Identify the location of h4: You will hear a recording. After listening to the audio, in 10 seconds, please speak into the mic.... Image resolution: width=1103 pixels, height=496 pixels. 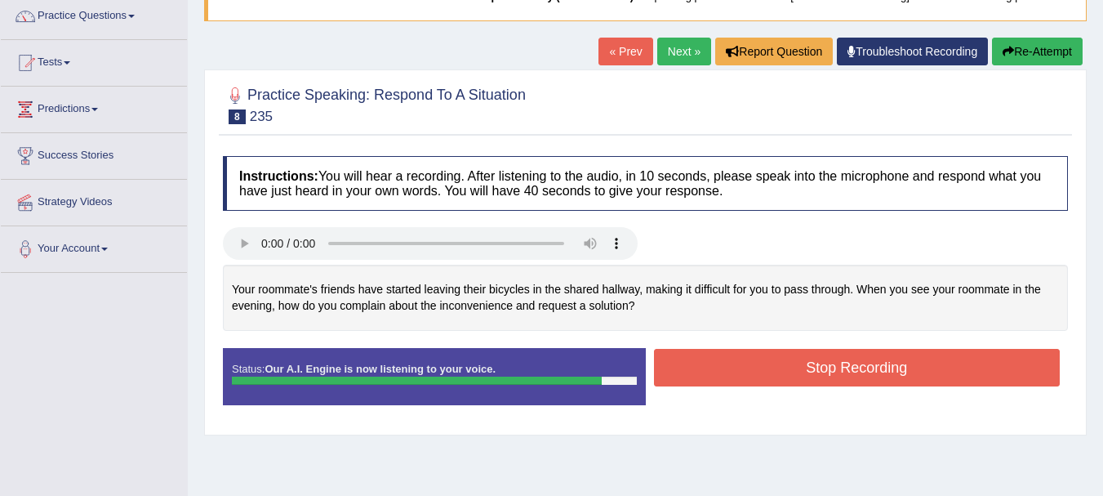
(645, 183).